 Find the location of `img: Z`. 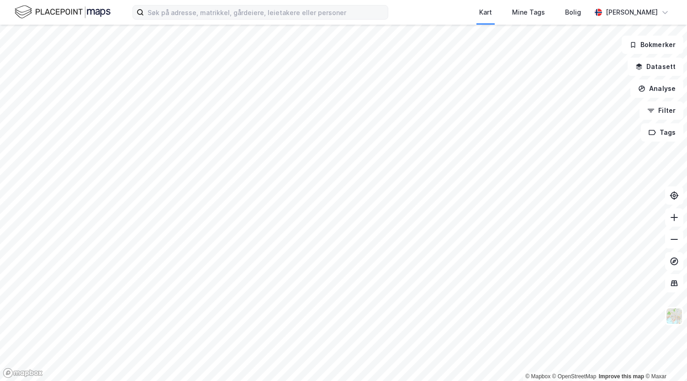

img: Z is located at coordinates (674, 316).